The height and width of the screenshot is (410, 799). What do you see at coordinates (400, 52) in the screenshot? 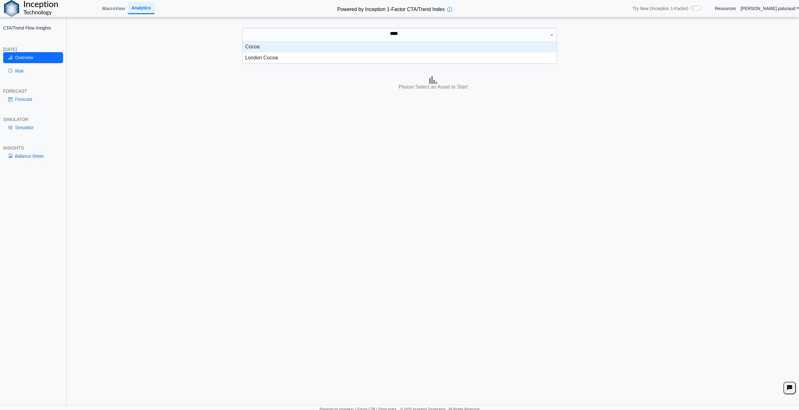
I see `div: grid` at bounding box center [400, 52].